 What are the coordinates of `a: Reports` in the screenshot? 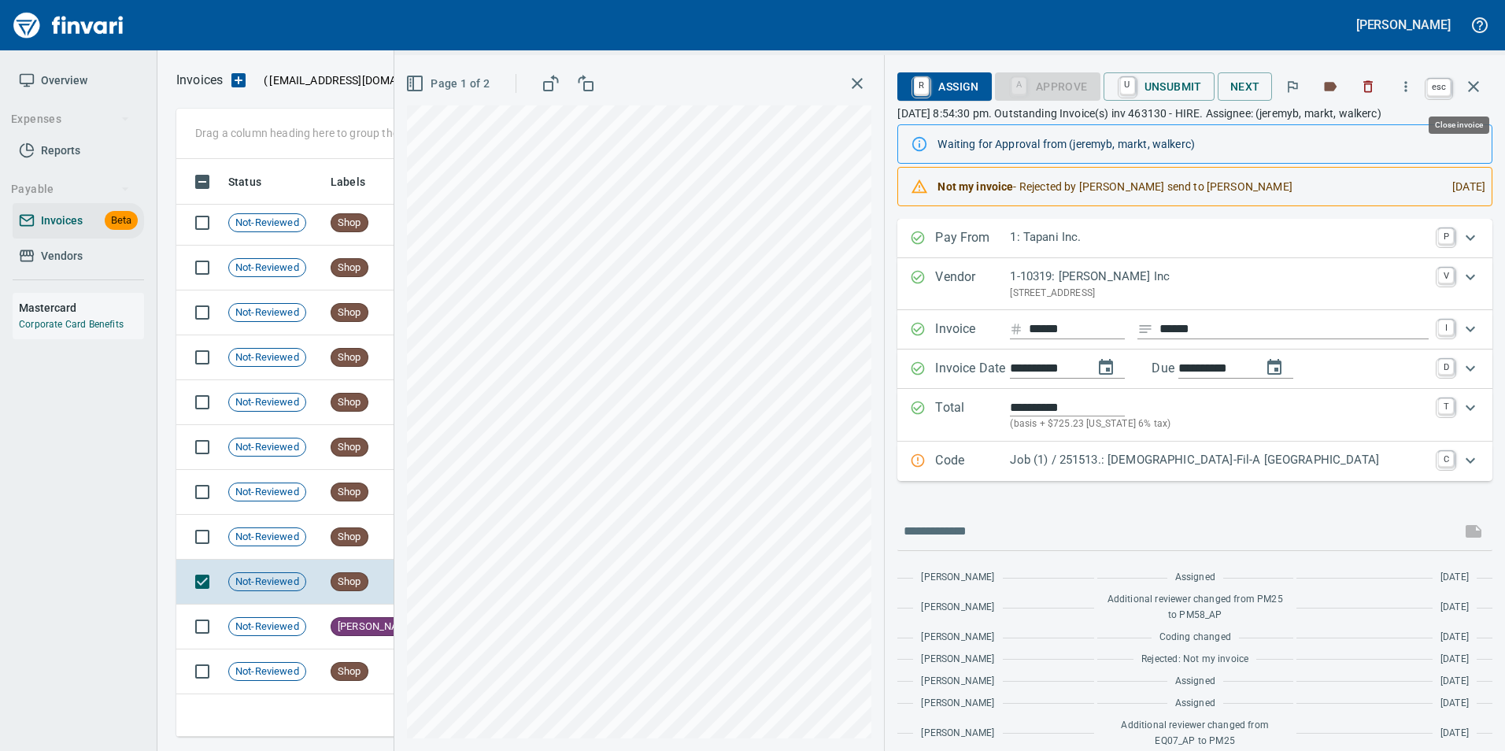 It's located at (78, 150).